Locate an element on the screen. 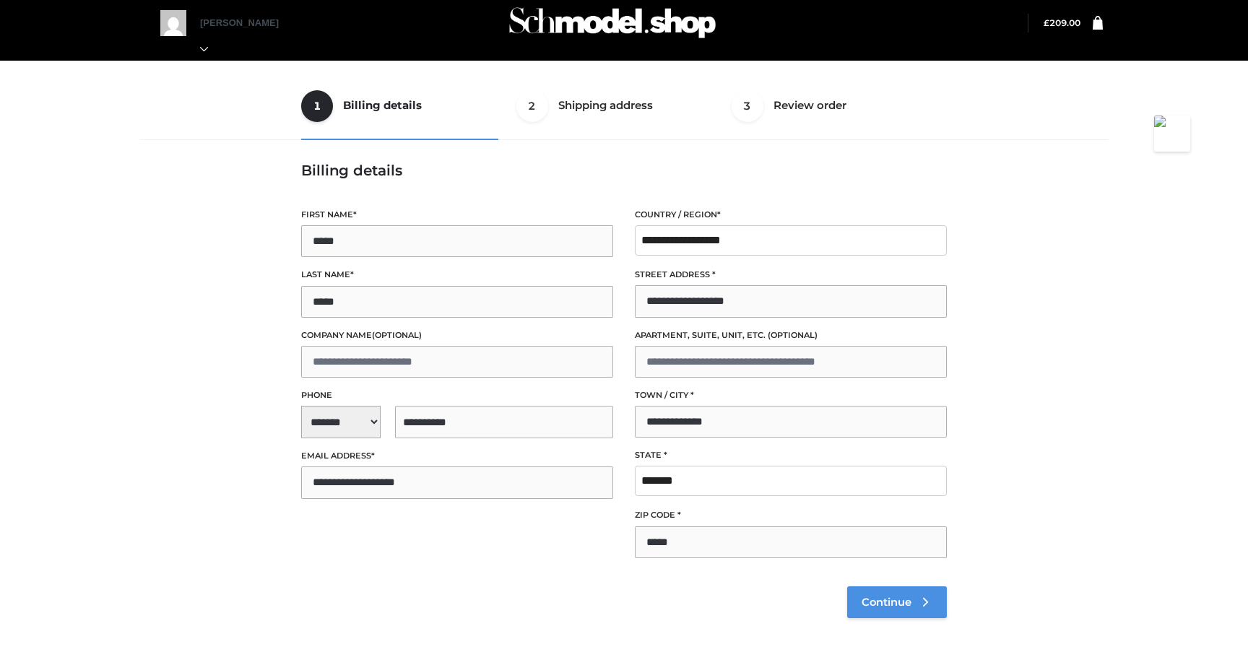 The width and height of the screenshot is (1248, 652). label: Email address is located at coordinates (457, 456).